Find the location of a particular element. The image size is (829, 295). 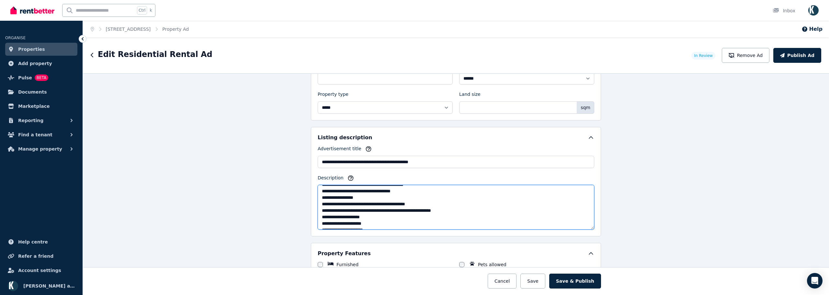

a: Help centre is located at coordinates (41, 242).